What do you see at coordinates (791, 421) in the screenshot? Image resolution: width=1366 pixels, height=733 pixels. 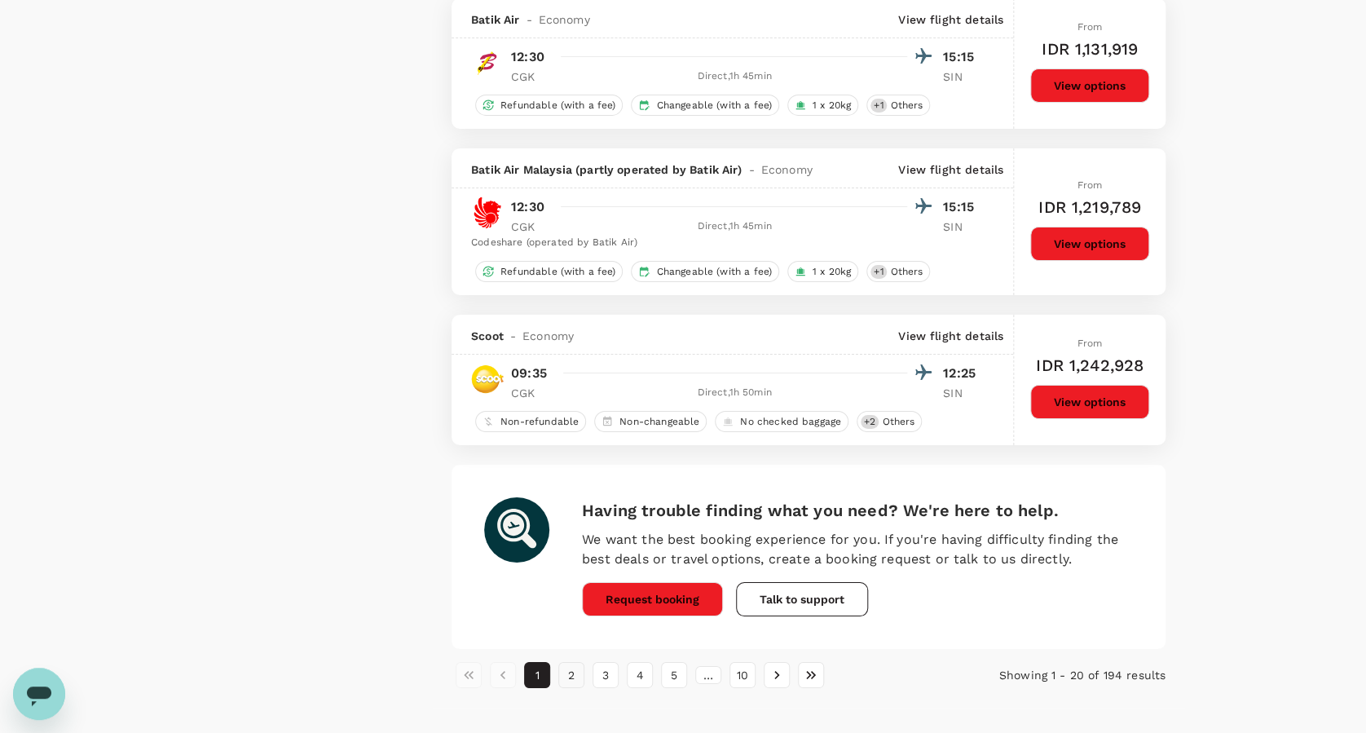 I see `span: No checked baggage` at bounding box center [791, 421].